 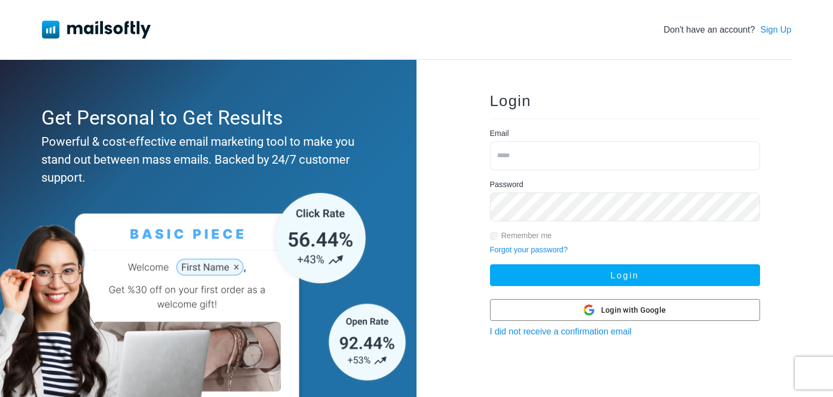 I want to click on a: Sign Up, so click(x=775, y=30).